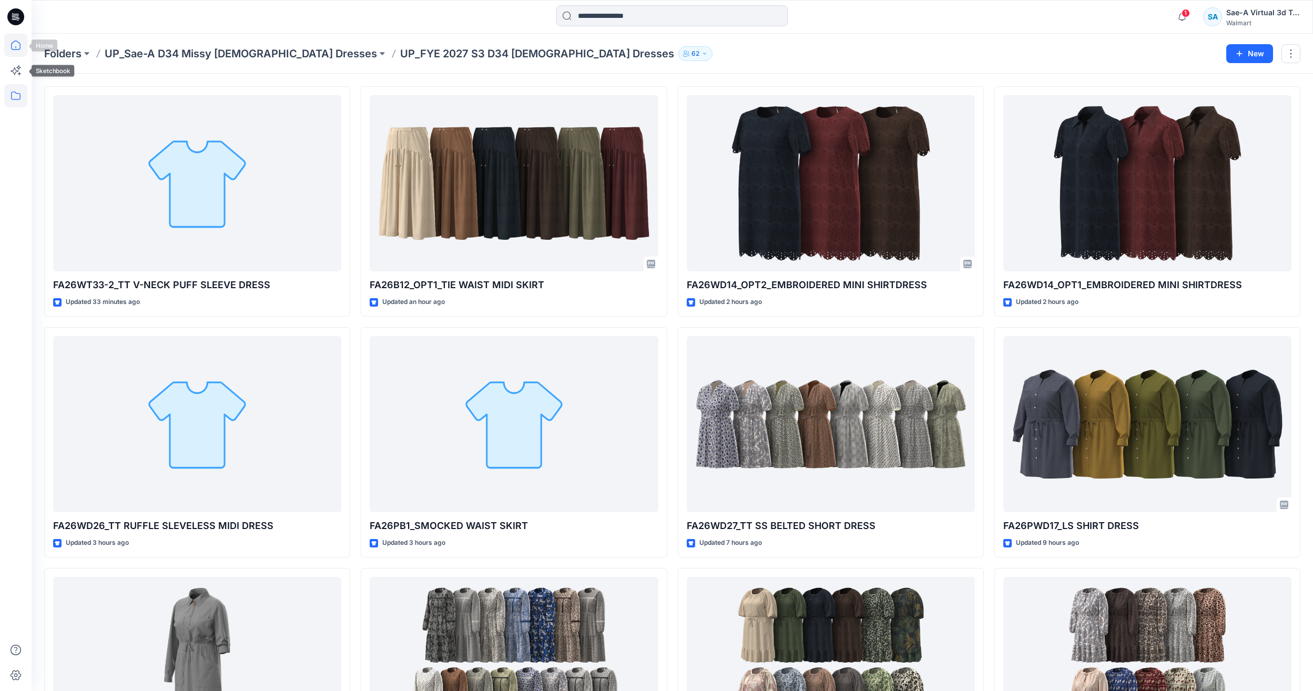 The image size is (1313, 691). What do you see at coordinates (1263, 23) in the screenshot?
I see `div: Walmart` at bounding box center [1263, 23].